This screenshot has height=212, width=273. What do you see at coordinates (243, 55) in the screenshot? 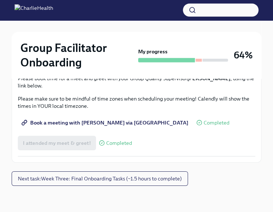
I see `h3: 64%` at bounding box center [243, 55].